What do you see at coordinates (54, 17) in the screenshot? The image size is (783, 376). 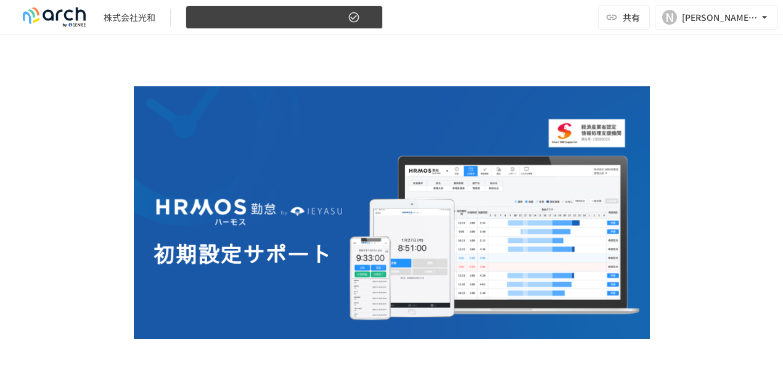 I see `img: logo-default@2x-9cf2c760.svg` at bounding box center [54, 17].